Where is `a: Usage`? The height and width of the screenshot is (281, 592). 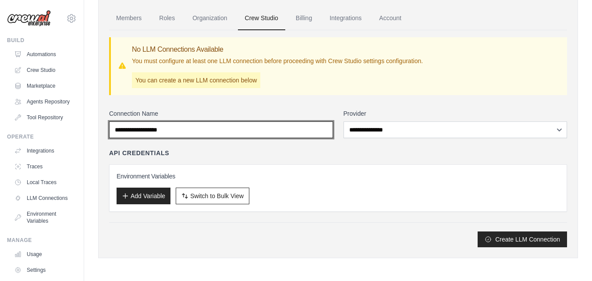
a: Usage is located at coordinates (43, 254).